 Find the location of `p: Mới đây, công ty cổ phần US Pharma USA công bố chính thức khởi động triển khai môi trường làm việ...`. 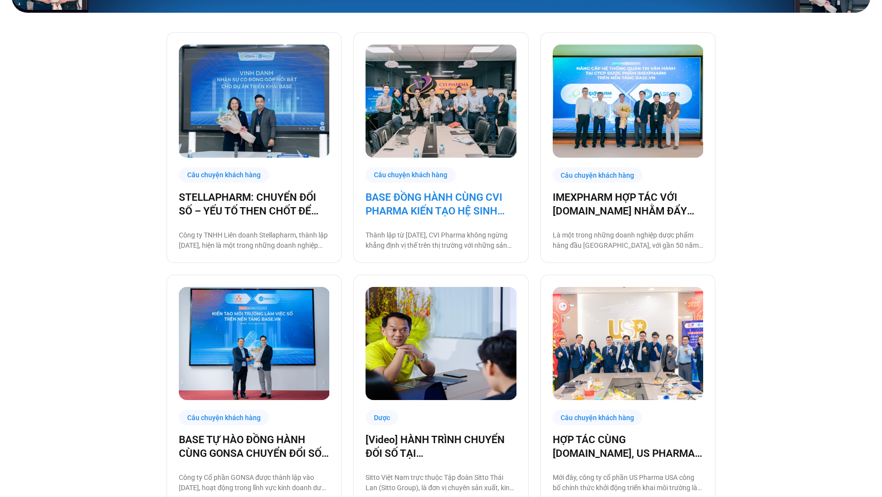

p: Mới đây, công ty cổ phần US Pharma USA công bố chính thức khởi động triển khai môi trường làm việ... is located at coordinates (627, 483).